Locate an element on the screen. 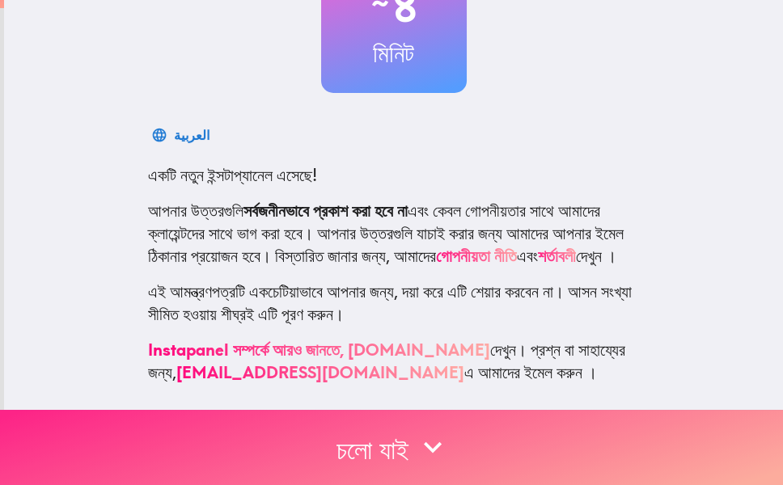 The image size is (783, 485). button: العربية is located at coordinates (182, 135).